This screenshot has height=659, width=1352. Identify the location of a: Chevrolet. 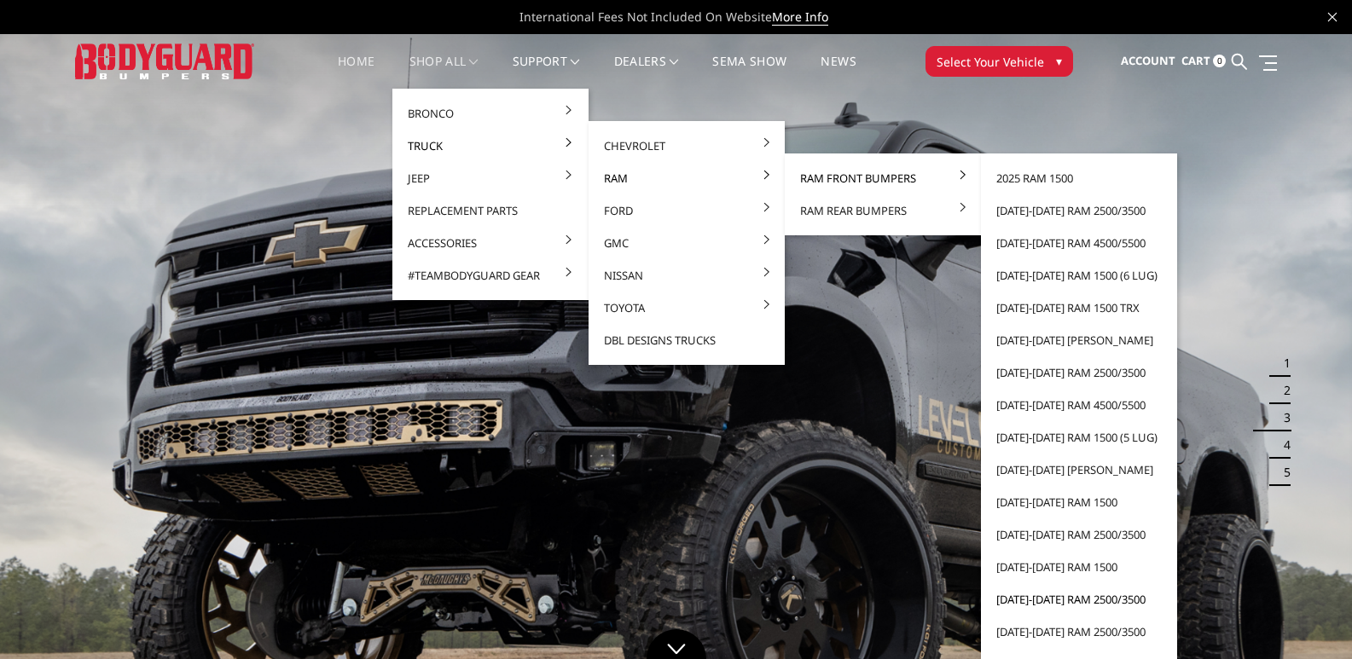
(686, 146).